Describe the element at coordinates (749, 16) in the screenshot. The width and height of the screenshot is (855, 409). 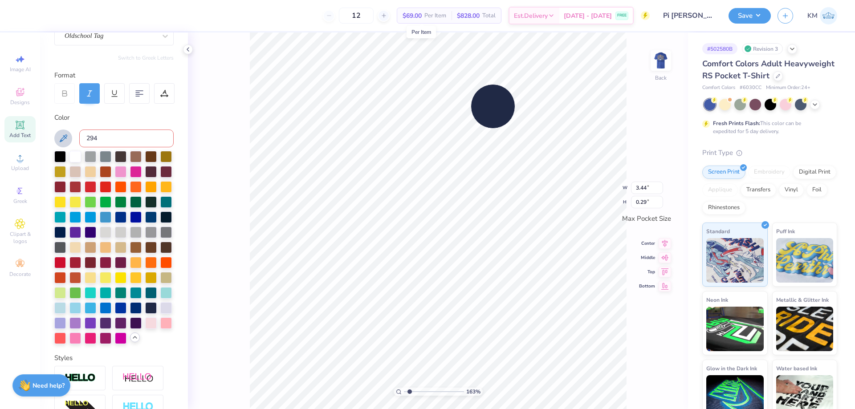
I see `button: Save` at that location.